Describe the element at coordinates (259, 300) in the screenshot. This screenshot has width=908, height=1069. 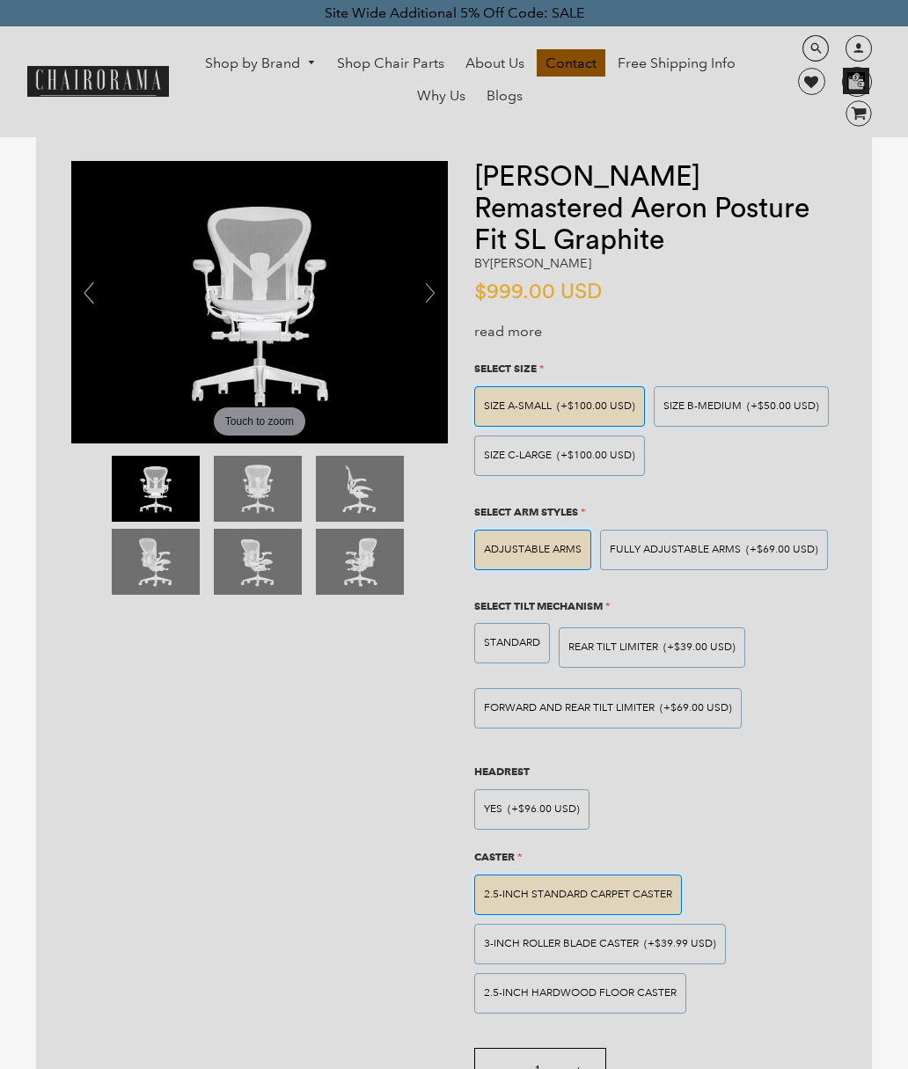
I see `a: Herman Miller Remastered Aeron Posture Fit SL Graphite - chairoramaTouch to zoom` at that location.